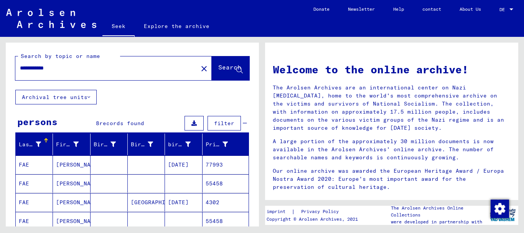  What do you see at coordinates (71, 144) in the screenshot?
I see `mat-header-cell: First name` at bounding box center [71, 144].